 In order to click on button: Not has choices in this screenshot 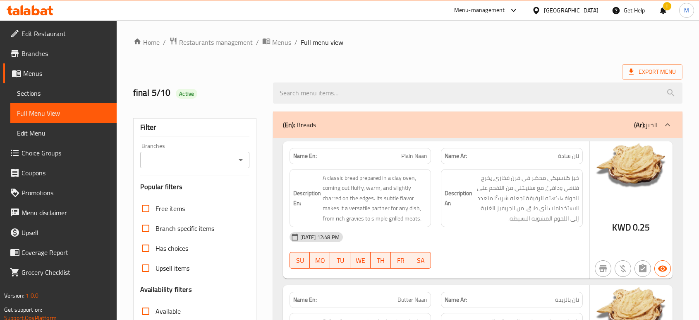, I will do `click(643, 268)`.